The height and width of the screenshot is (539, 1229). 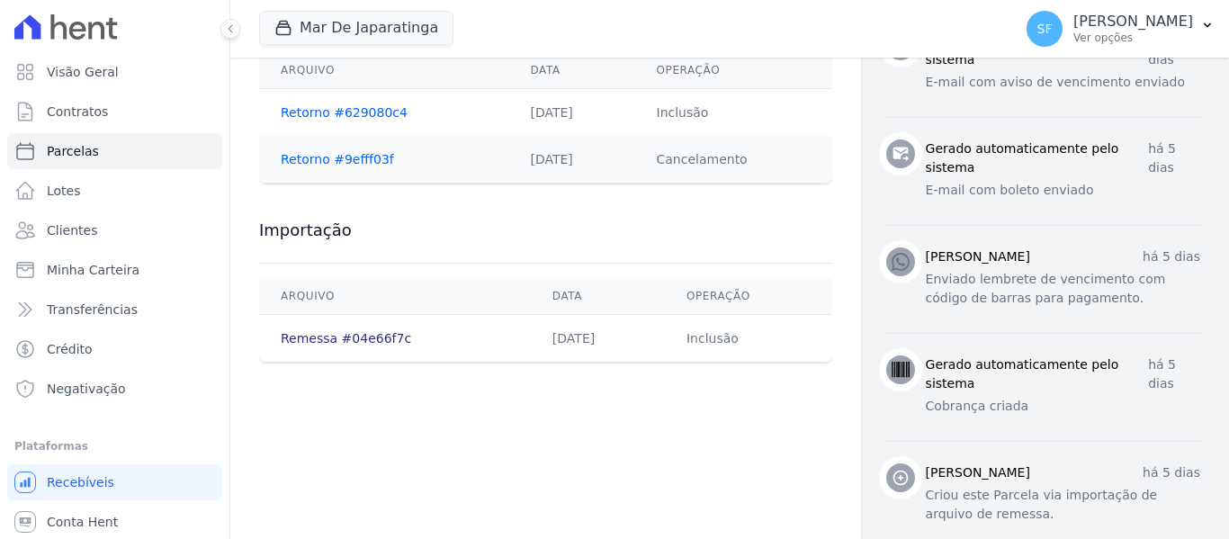 I want to click on span: Transferências, so click(x=92, y=309).